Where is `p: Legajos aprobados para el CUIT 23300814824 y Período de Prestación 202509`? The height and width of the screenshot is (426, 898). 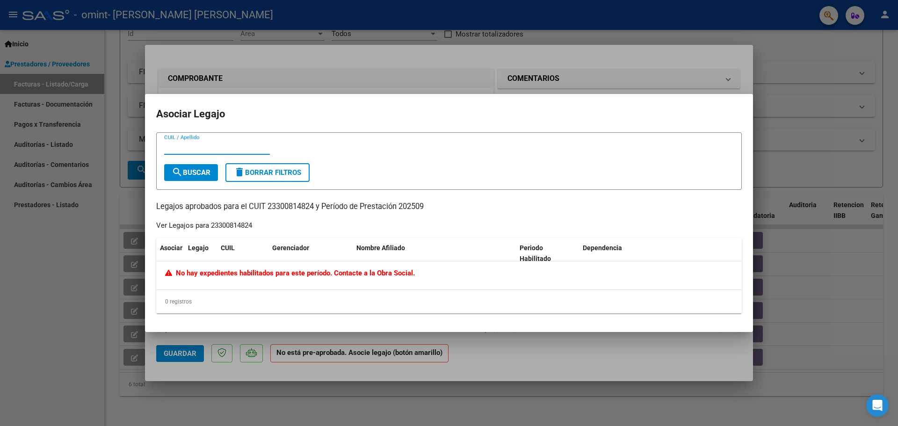 p: Legajos aprobados para el CUIT 23300814824 y Período de Prestación 202509 is located at coordinates (449, 207).